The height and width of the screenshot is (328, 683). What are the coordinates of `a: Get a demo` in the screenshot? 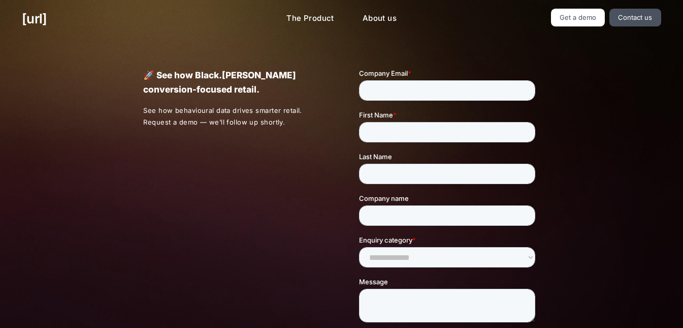 It's located at (578, 17).